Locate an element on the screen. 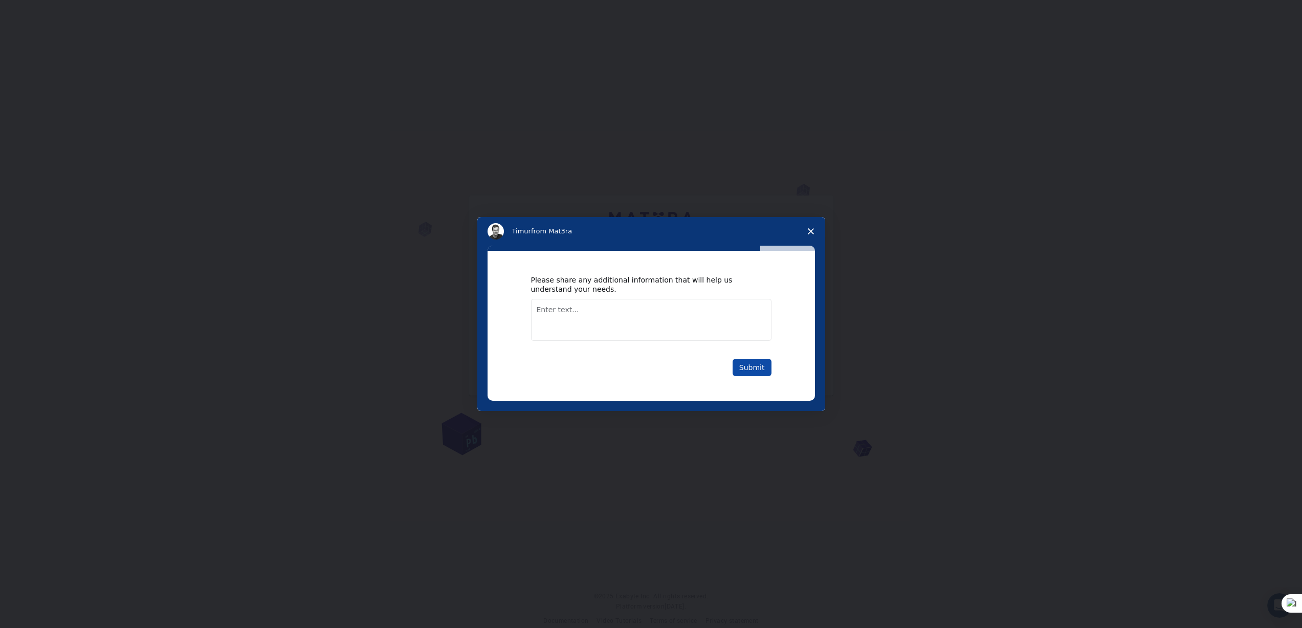 This screenshot has width=1302, height=628. span: from Mat3ra is located at coordinates (552, 231).